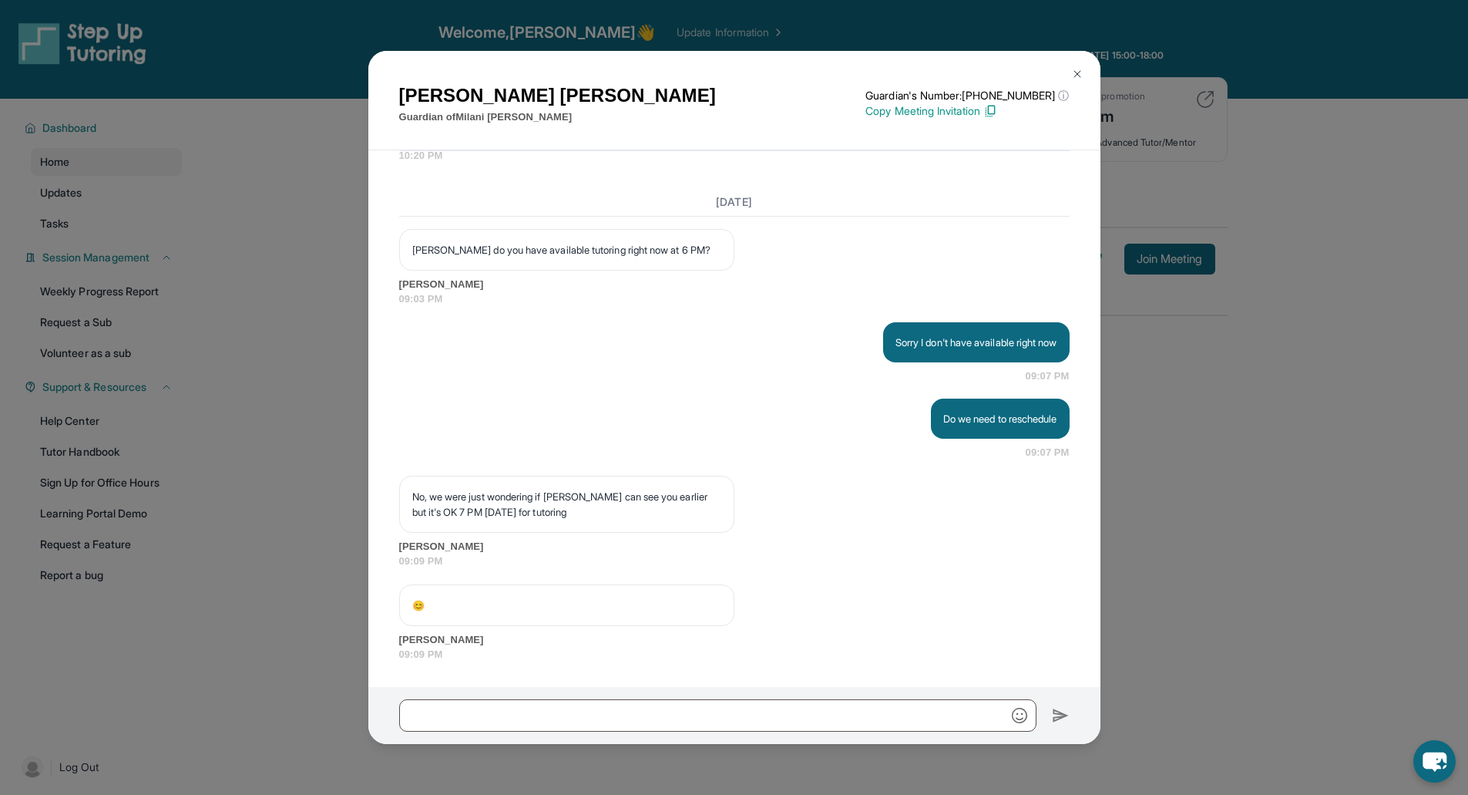 Image resolution: width=1468 pixels, height=795 pixels. What do you see at coordinates (1077, 74) in the screenshot?
I see `img: Close Icon` at bounding box center [1077, 74].